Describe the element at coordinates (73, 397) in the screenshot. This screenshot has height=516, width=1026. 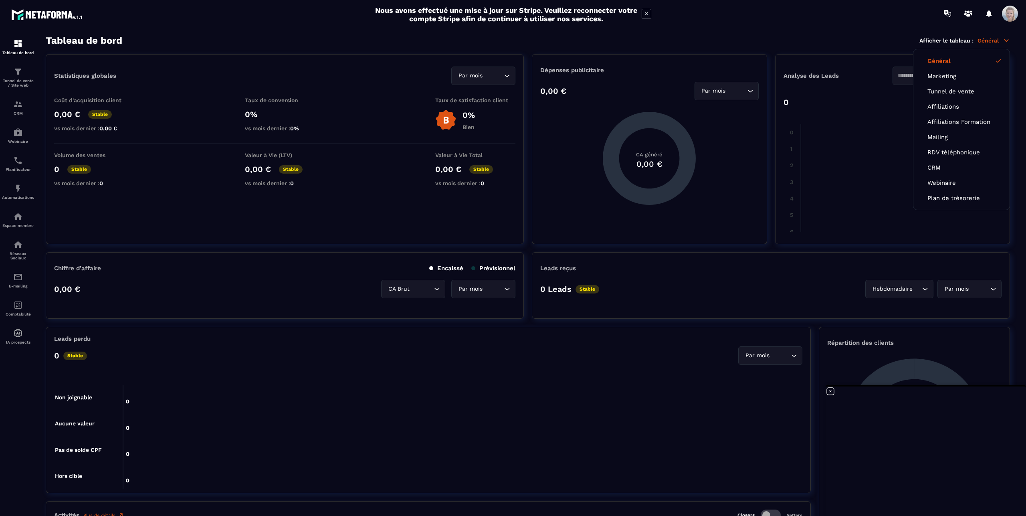
I see `tspan: Non joignable` at that location.